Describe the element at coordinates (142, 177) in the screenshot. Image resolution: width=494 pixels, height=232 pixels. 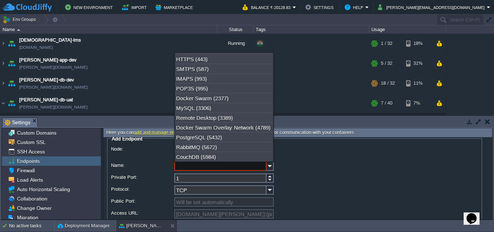
I see `label: Private Port:` at that location.